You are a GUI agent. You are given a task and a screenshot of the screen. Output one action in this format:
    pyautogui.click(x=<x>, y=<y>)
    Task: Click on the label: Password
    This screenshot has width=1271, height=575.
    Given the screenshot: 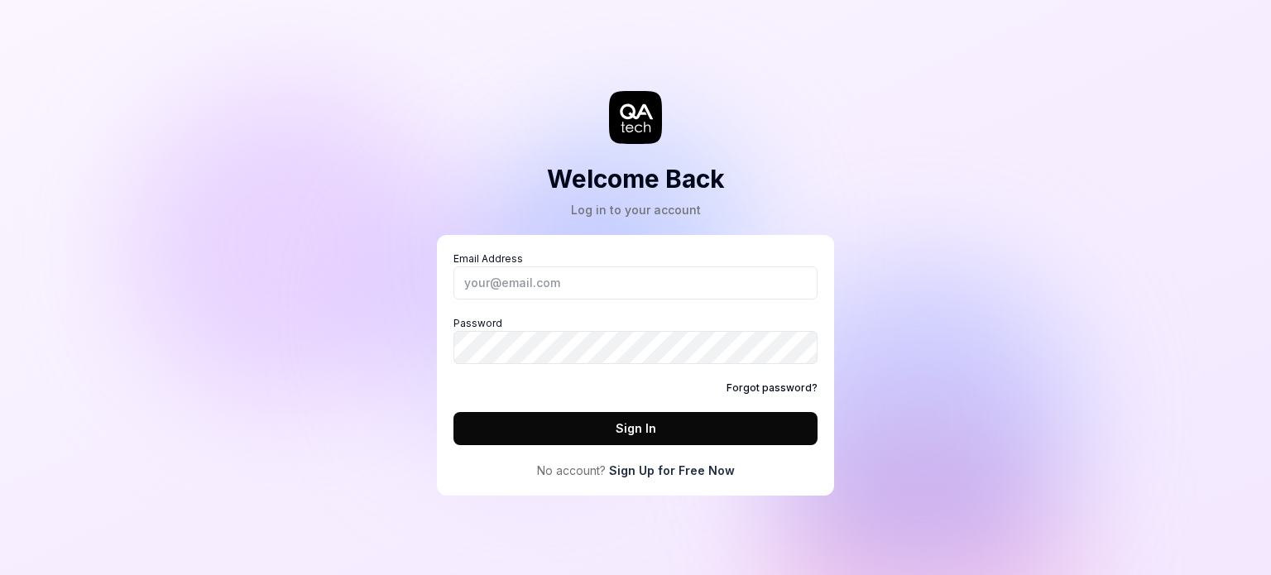 What is the action you would take?
    pyautogui.click(x=636, y=340)
    